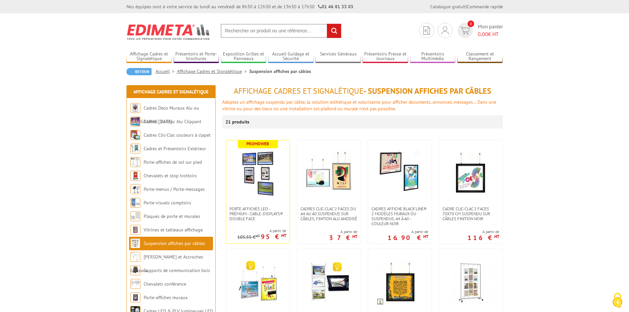 Image resolution: width=629 pixels, height=312 pixels. I want to click on span: € HT, so click(490, 34).